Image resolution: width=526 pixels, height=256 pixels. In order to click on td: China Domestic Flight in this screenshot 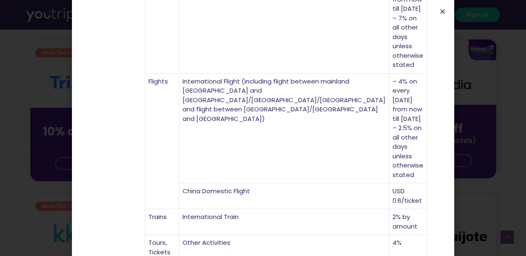, I will do `click(284, 196)`.